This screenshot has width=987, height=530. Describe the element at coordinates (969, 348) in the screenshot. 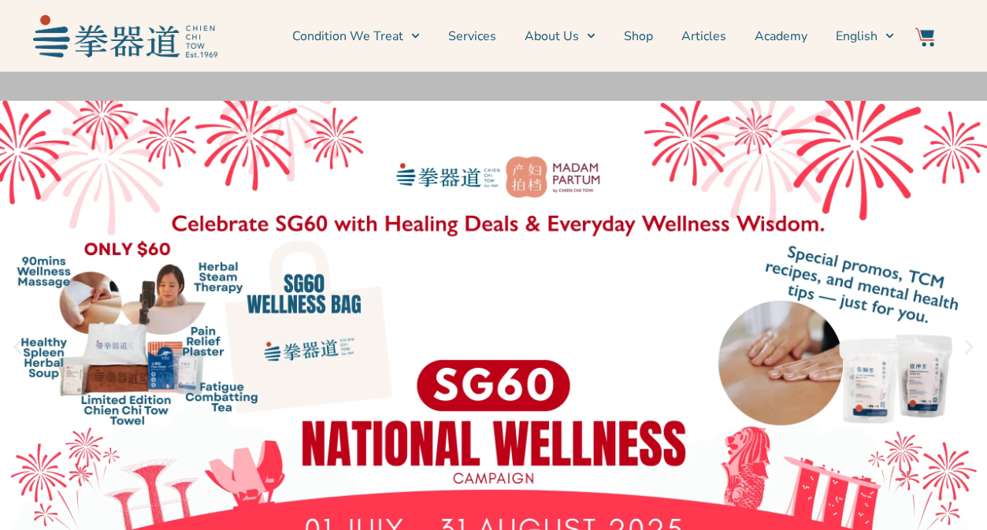

I see `div: Next slide` at that location.